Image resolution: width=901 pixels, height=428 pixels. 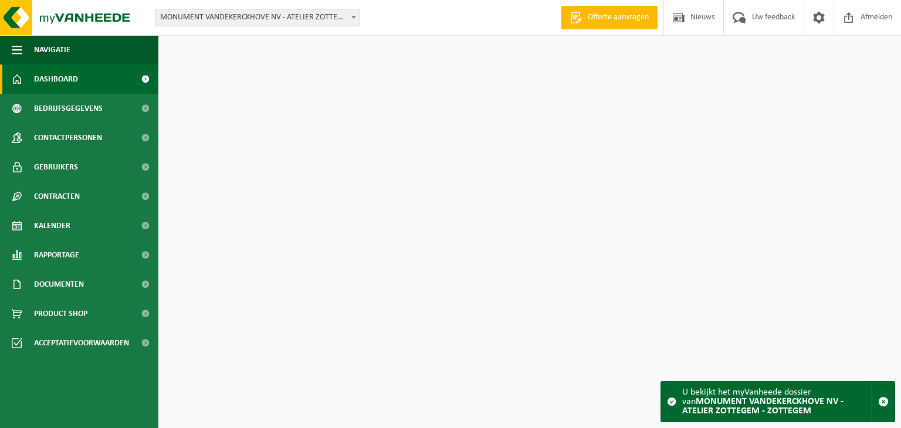 What do you see at coordinates (57, 196) in the screenshot?
I see `span: Contracten` at bounding box center [57, 196].